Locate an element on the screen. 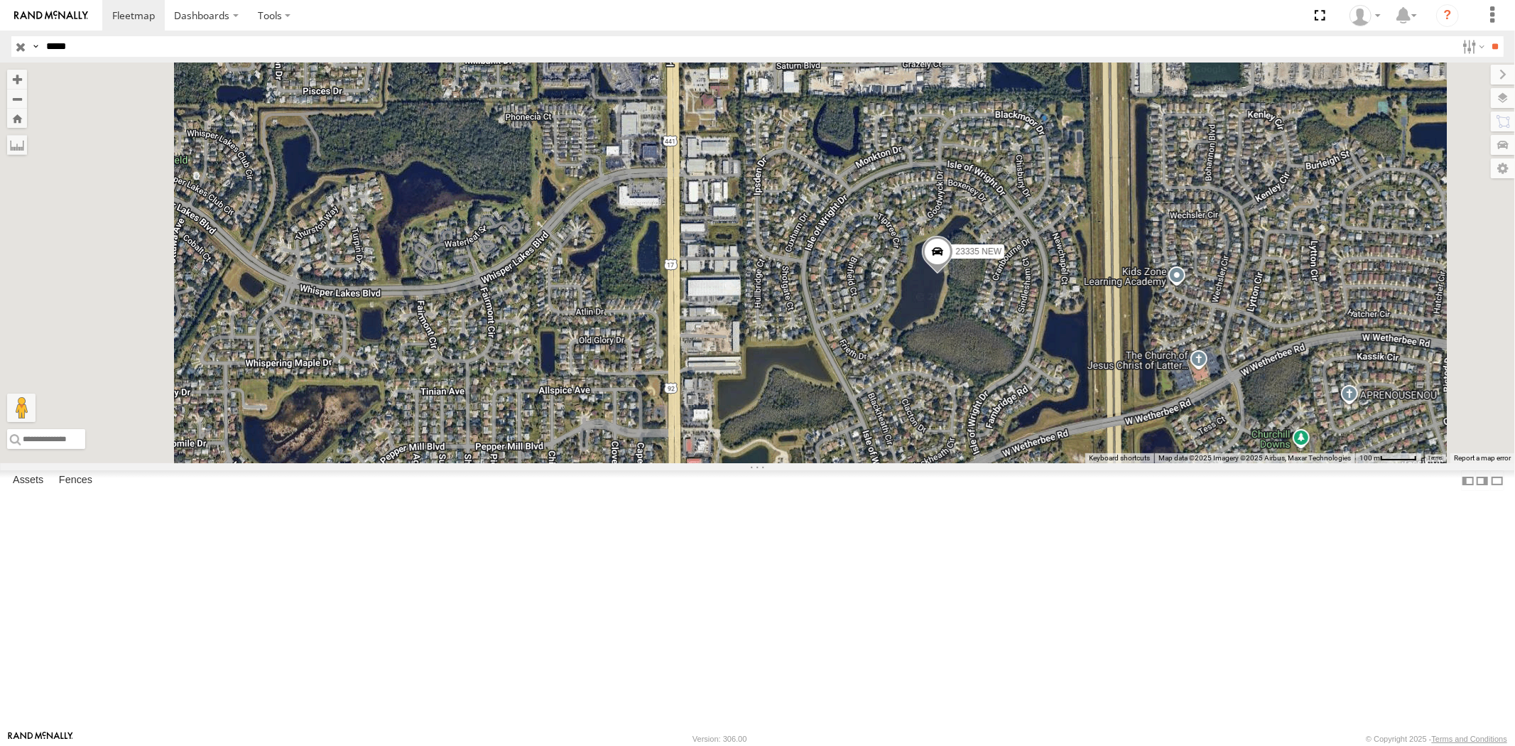 The image size is (1515, 746). label: Map Settings is located at coordinates (1503, 168).